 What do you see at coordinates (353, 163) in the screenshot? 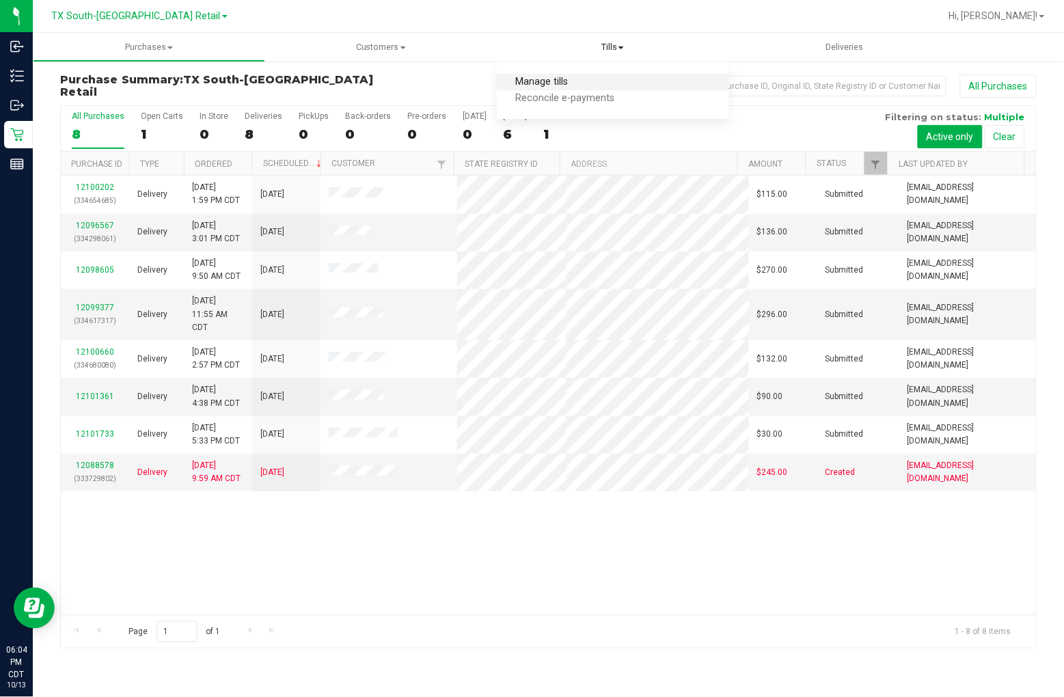
I see `a: Customer` at bounding box center [353, 163].